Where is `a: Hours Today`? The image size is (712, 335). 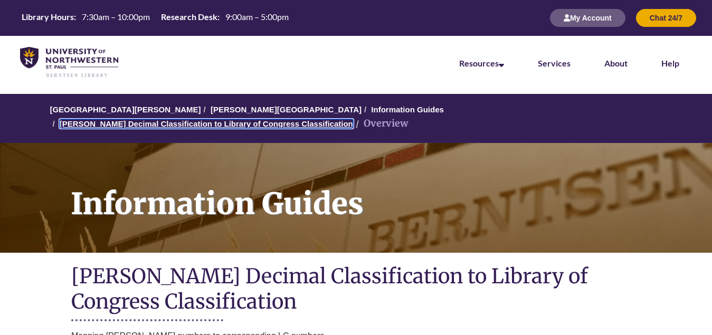
a: Hours Today is located at coordinates (155, 18).